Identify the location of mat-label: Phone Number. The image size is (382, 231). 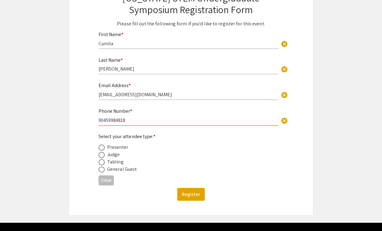
(115, 111).